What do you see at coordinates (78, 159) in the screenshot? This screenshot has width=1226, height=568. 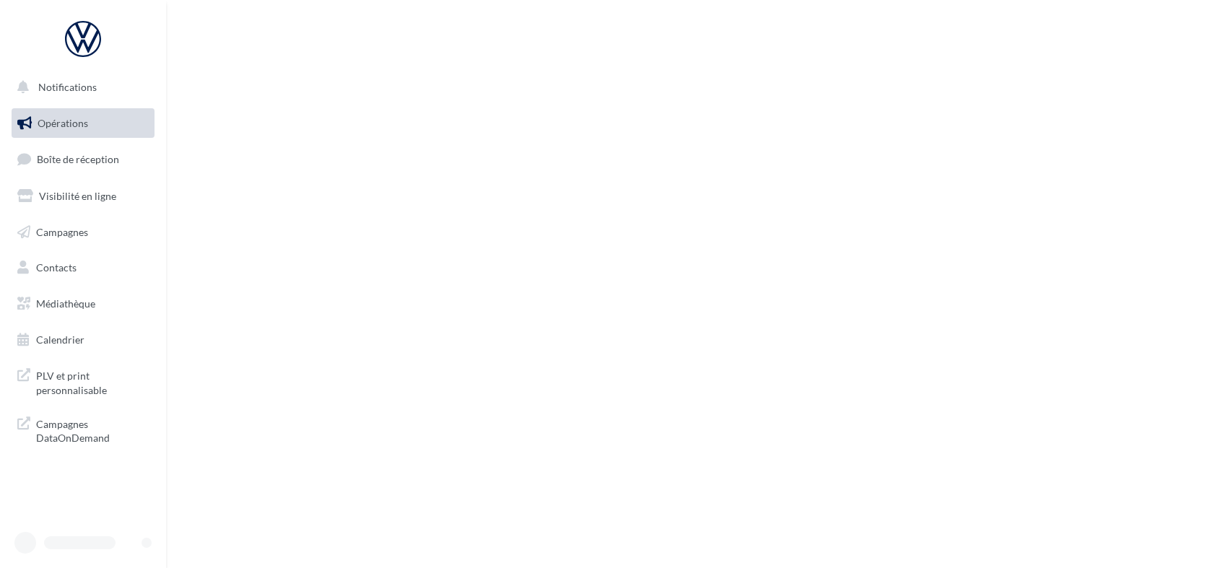 I see `span: Boîte de réception` at bounding box center [78, 159].